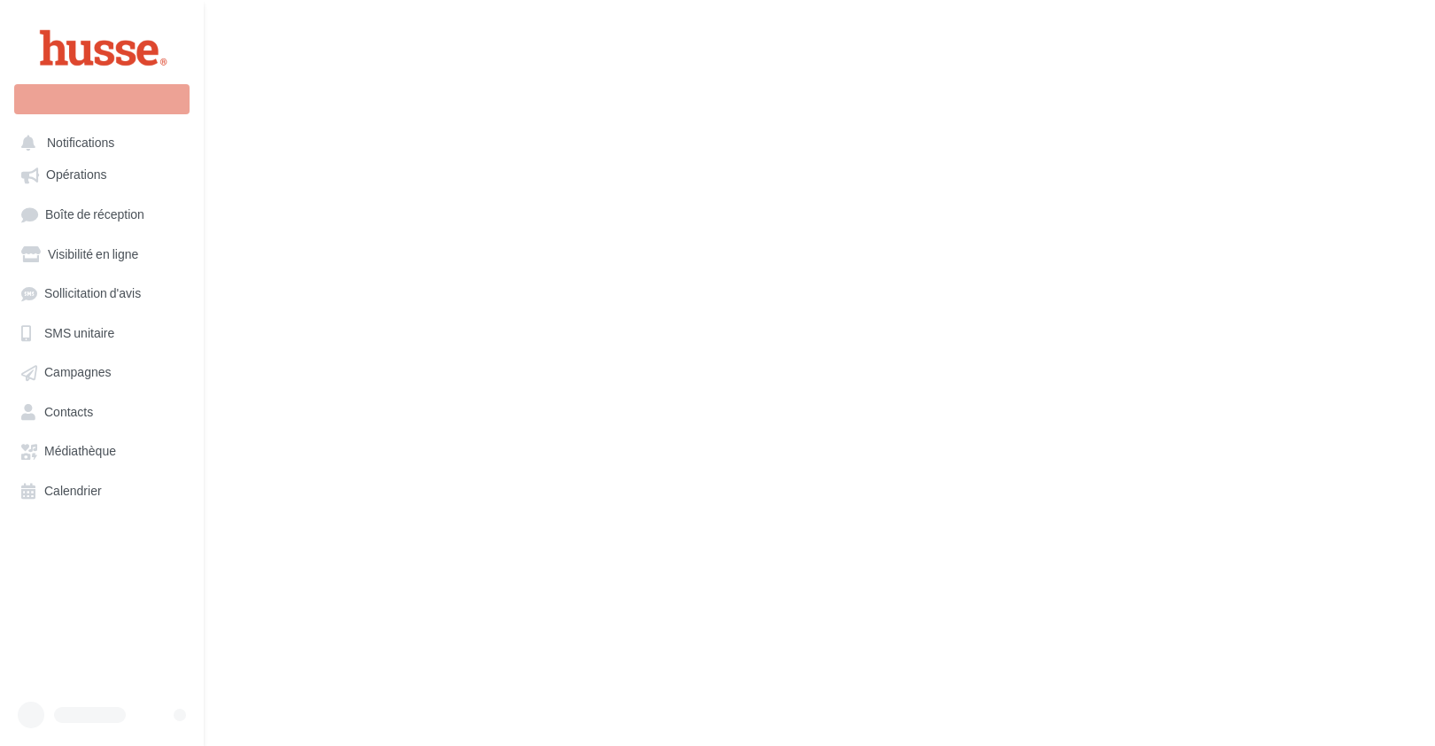 This screenshot has height=746, width=1435. I want to click on span: Sollicitation d'avis, so click(92, 293).